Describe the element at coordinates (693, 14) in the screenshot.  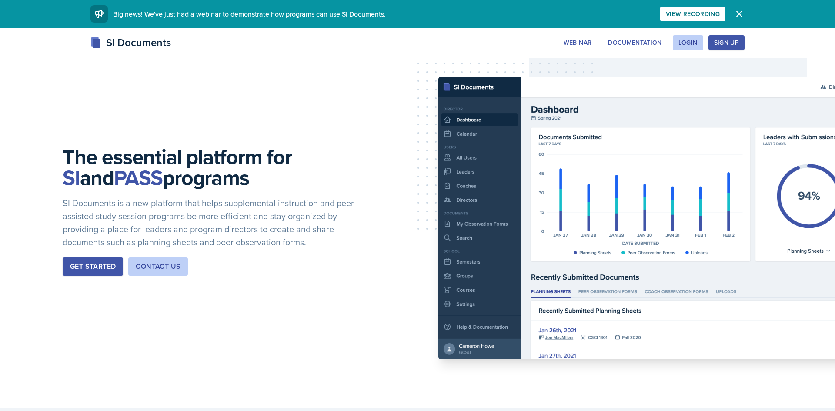
I see `button: View Recording` at that location.